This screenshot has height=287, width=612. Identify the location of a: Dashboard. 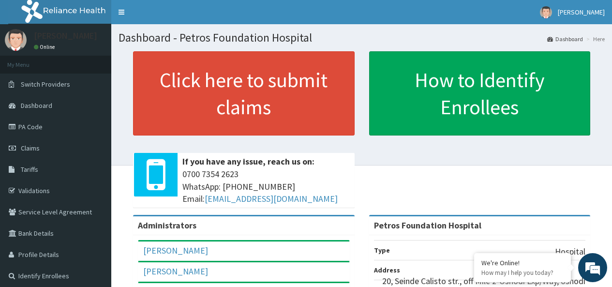
(565, 39).